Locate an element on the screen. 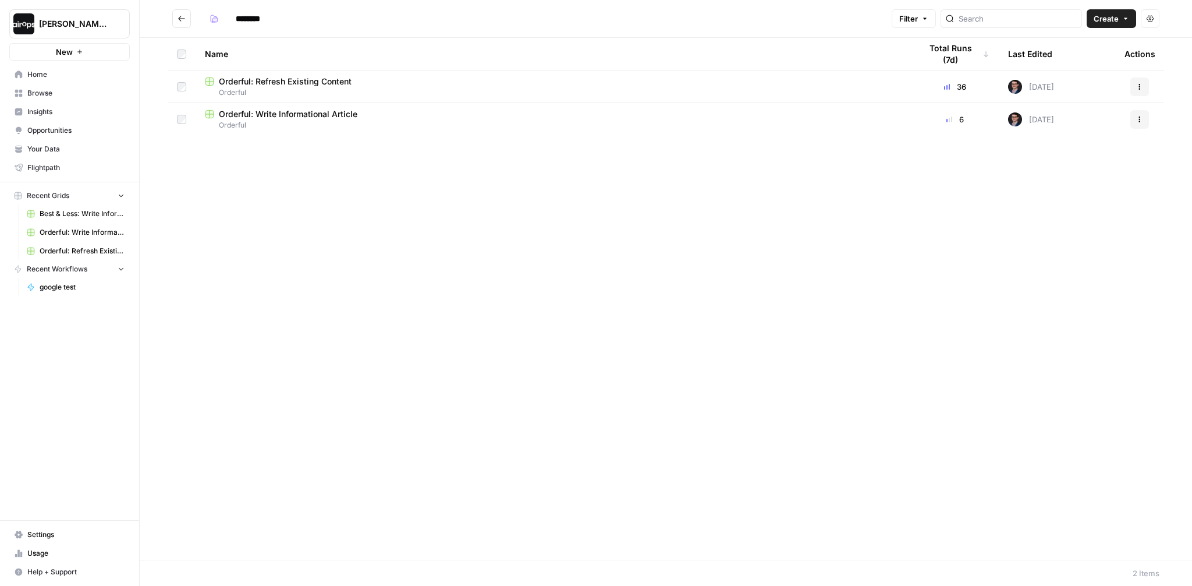 Image resolution: width=1192 pixels, height=586 pixels. span: Opportunities is located at coordinates (76, 130).